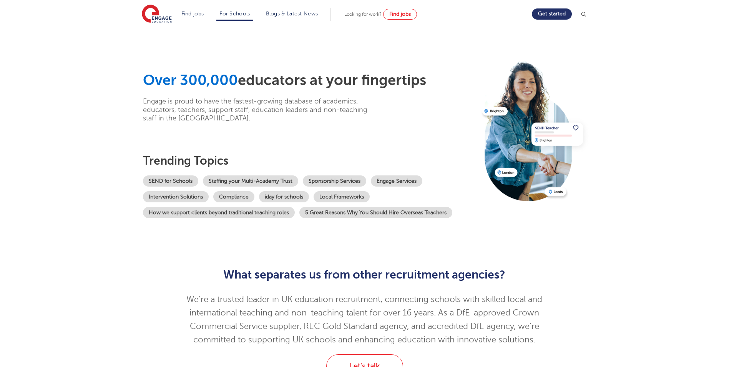 Image resolution: width=729 pixels, height=367 pixels. Describe the element at coordinates (310, 161) in the screenshot. I see `h3: Trending topics` at that location.